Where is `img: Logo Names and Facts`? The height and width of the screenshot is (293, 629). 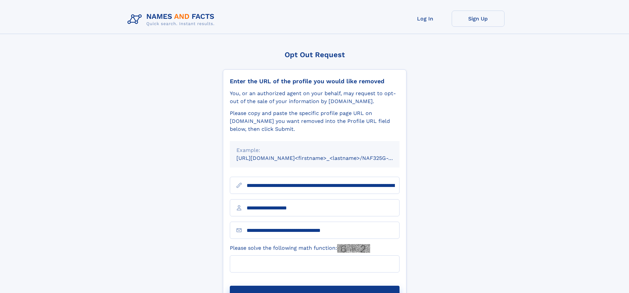 img: Logo Names and Facts is located at coordinates (172, 19).